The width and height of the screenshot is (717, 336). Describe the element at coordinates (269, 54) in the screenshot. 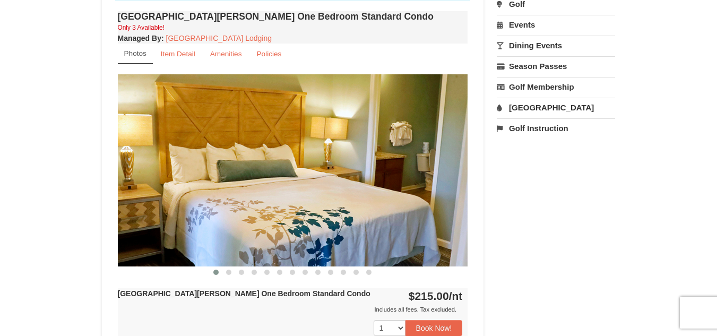

I see `a: Policies` at that location.